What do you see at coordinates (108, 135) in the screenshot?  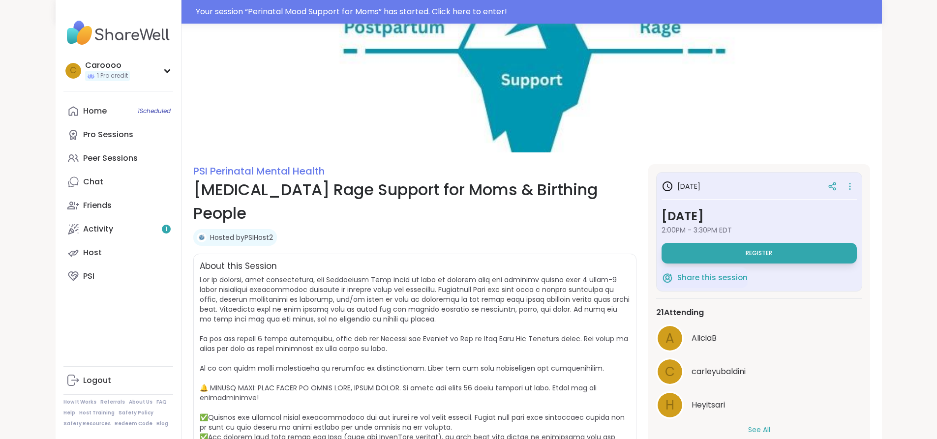 I see `div: Pro Sessions` at bounding box center [108, 135].